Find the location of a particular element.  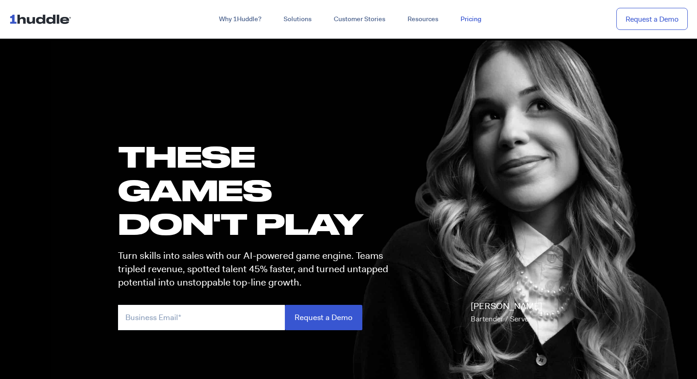

a: Request a Demo is located at coordinates (652, 19).